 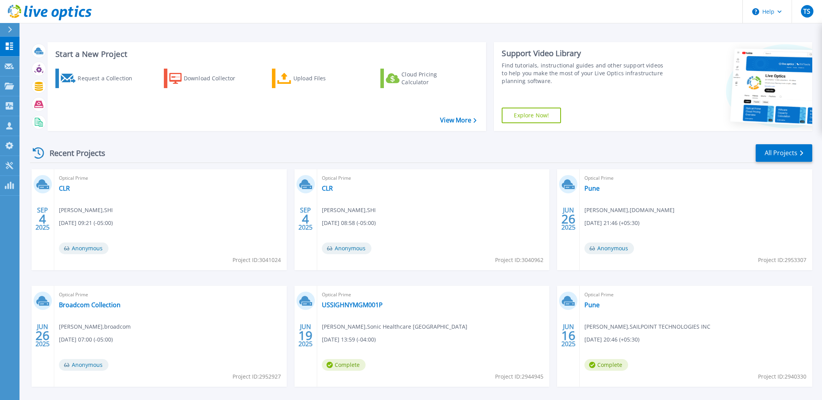 What do you see at coordinates (583, 53) in the screenshot?
I see `div: Support Video Library` at bounding box center [583, 53].